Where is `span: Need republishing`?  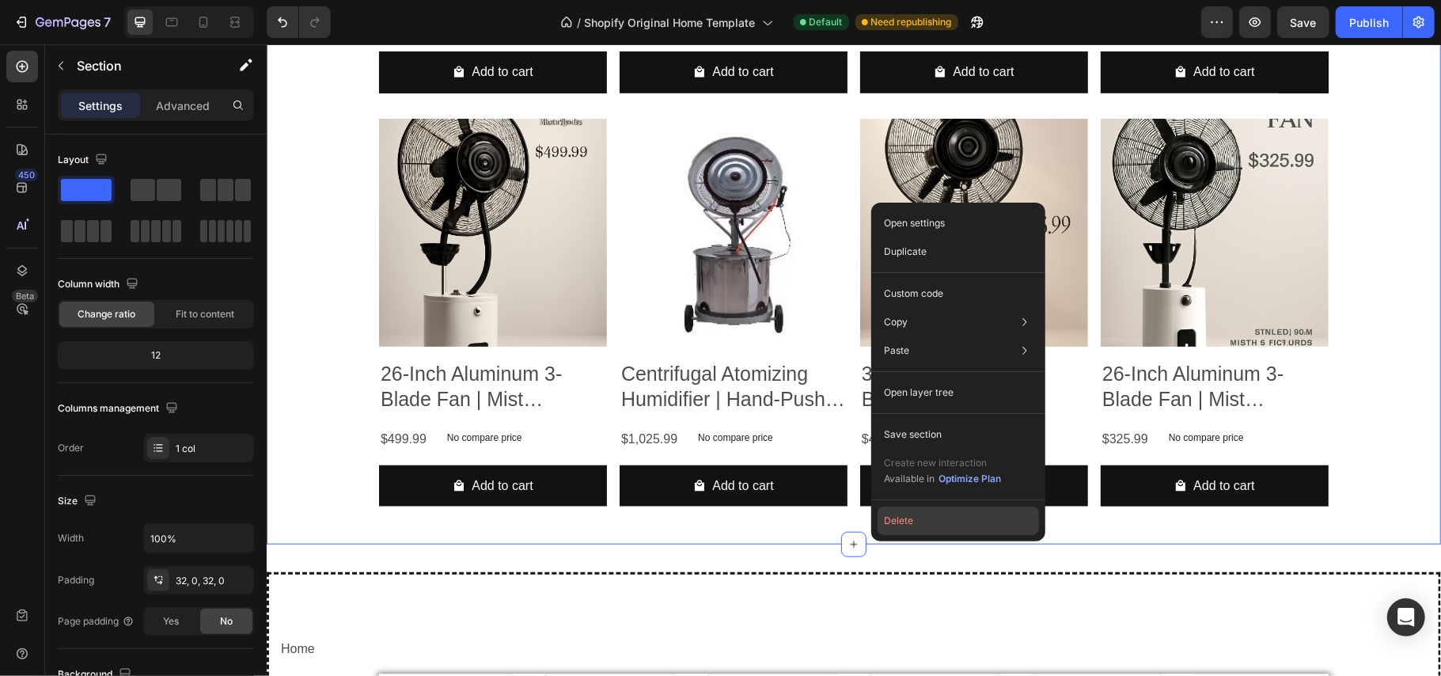
span: Need republishing is located at coordinates (912, 22).